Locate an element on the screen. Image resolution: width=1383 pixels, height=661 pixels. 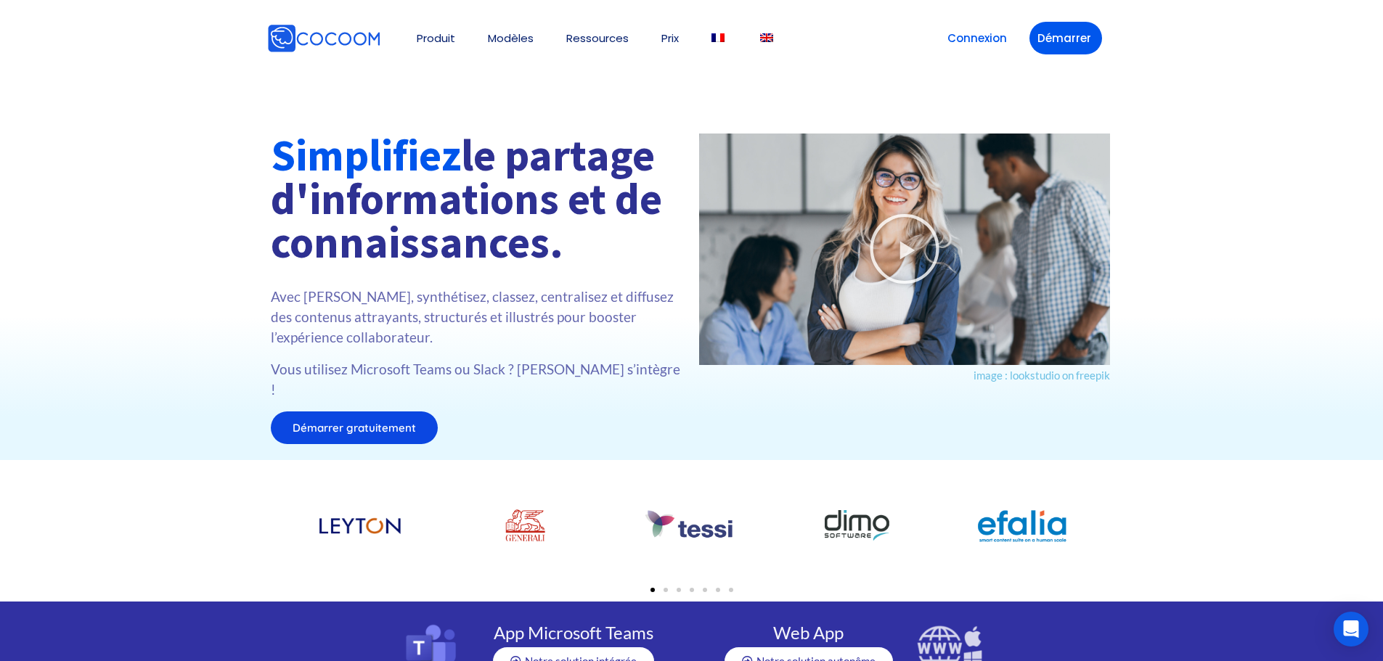
a: Modèles is located at coordinates (510, 38).